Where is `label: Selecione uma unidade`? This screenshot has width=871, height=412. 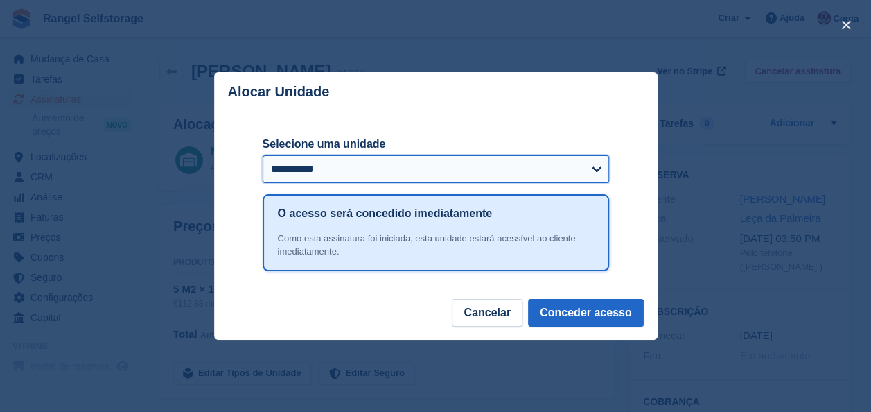 label: Selecione uma unidade is located at coordinates (436, 144).